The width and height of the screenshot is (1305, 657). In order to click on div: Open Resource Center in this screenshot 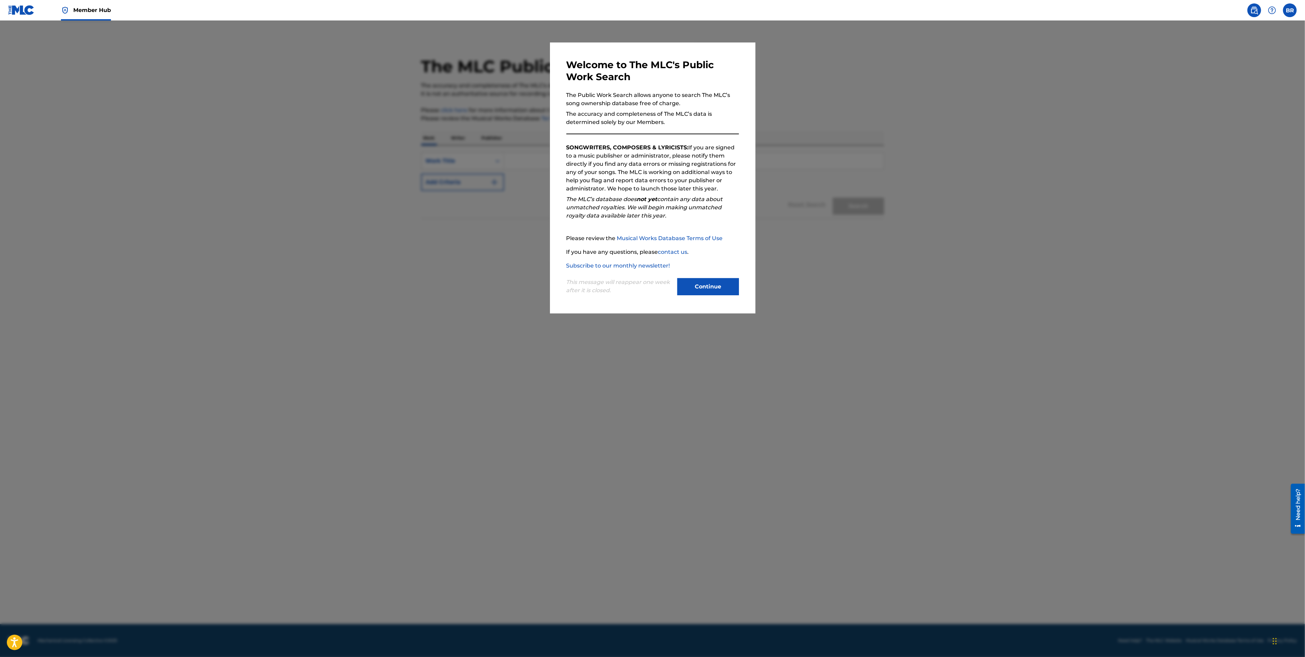, I will do `click(12, 27)`.